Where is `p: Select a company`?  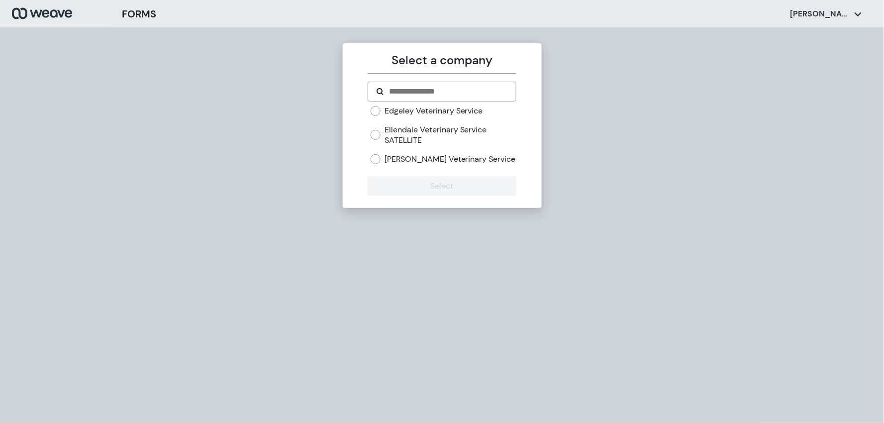
p: Select a company is located at coordinates (442, 60).